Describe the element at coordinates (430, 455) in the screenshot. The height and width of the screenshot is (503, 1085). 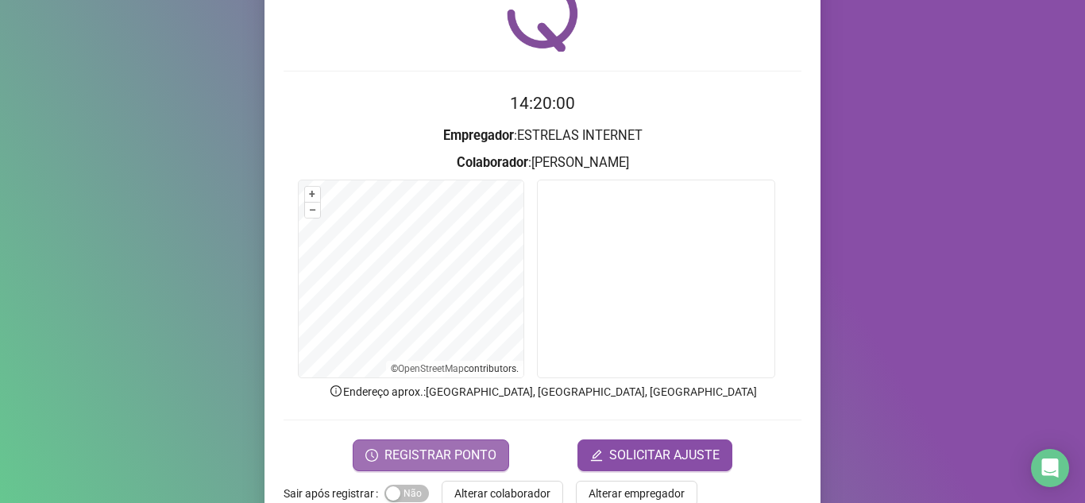
I see `button: REGISTRAR PONTO` at that location.